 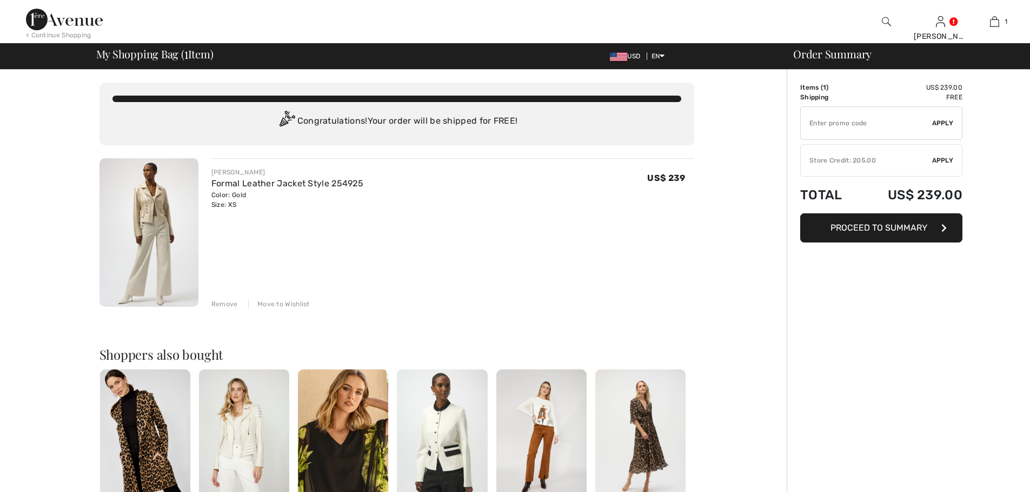 I want to click on input: Promo code, so click(x=866, y=123).